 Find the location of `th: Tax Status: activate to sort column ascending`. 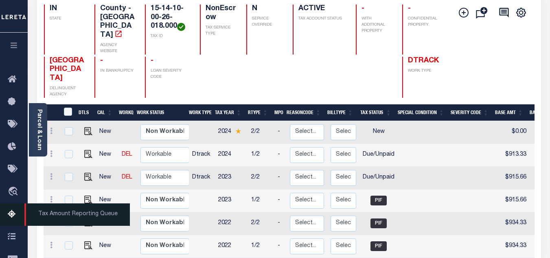

th: Tax Status: activate to sort column ascending is located at coordinates (376, 112).